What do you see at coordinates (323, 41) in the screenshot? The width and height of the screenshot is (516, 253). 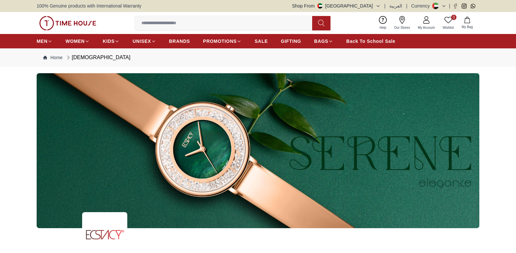 I see `a: BAGS` at bounding box center [323, 41].